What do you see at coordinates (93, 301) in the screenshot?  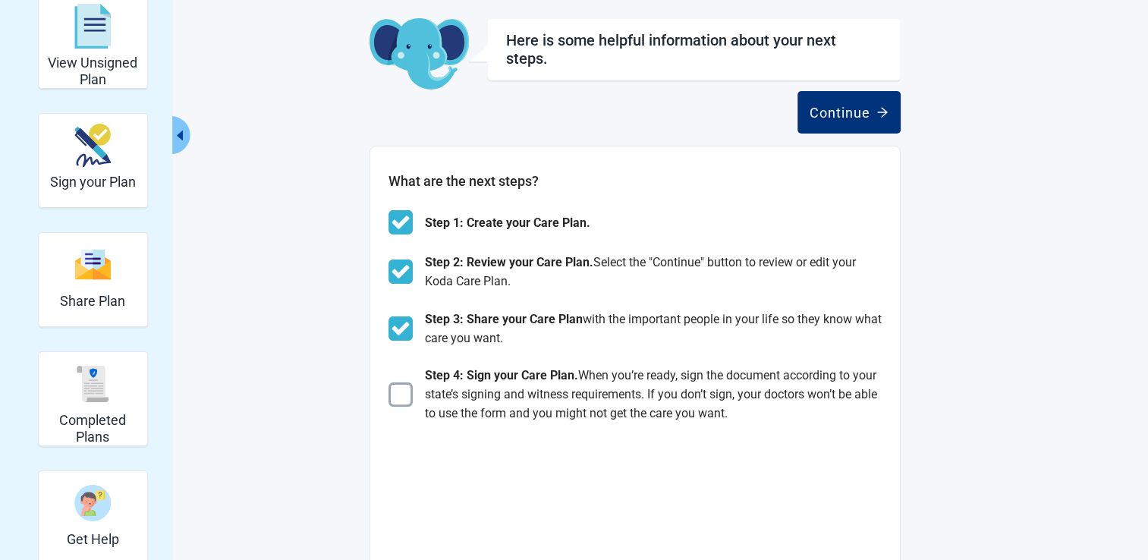 I see `h2: Share Plan` at bounding box center [93, 301].